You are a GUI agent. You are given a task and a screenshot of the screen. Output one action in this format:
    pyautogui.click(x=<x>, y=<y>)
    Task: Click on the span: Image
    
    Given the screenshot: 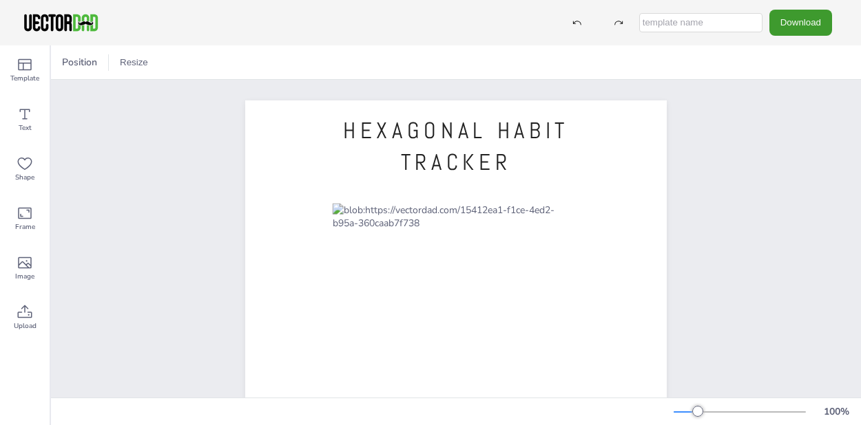 What is the action you would take?
    pyautogui.click(x=25, y=277)
    